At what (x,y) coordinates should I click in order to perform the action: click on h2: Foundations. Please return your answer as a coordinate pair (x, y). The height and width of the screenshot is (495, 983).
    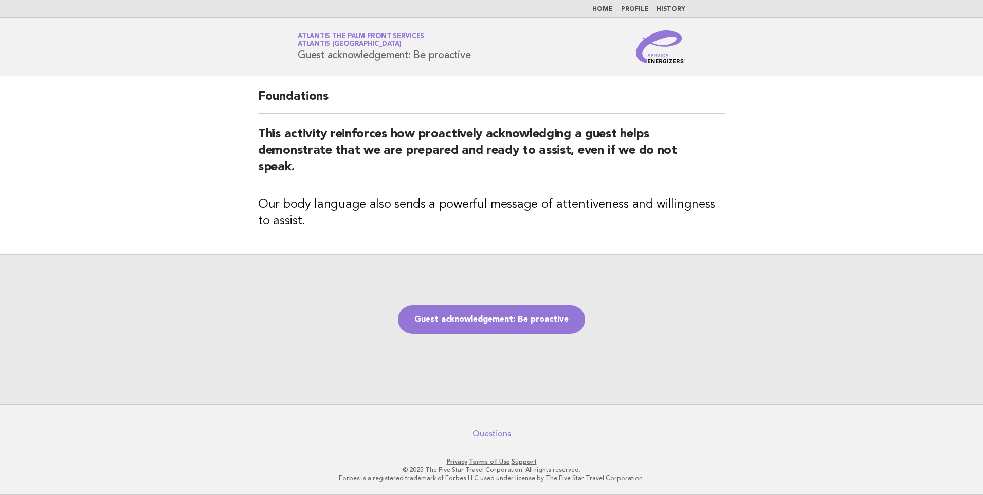
    Looking at the image, I should click on (492, 101).